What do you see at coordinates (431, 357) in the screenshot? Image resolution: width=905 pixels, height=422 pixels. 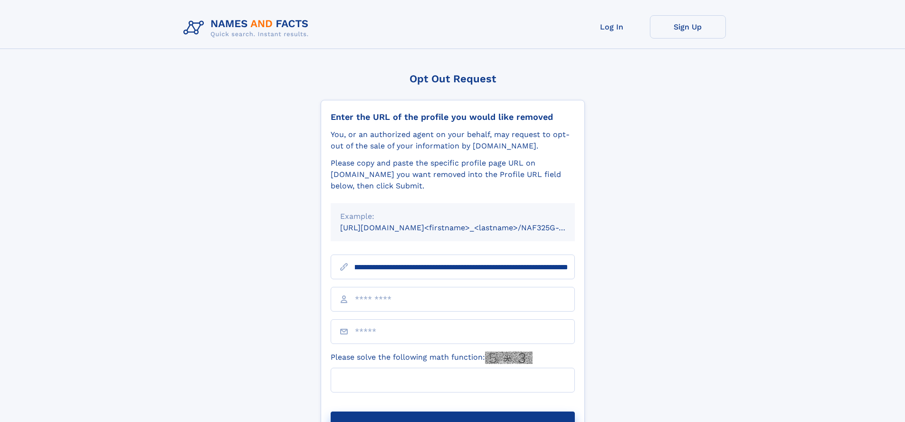 I see `label: Please solve the following math function:` at bounding box center [431, 357].